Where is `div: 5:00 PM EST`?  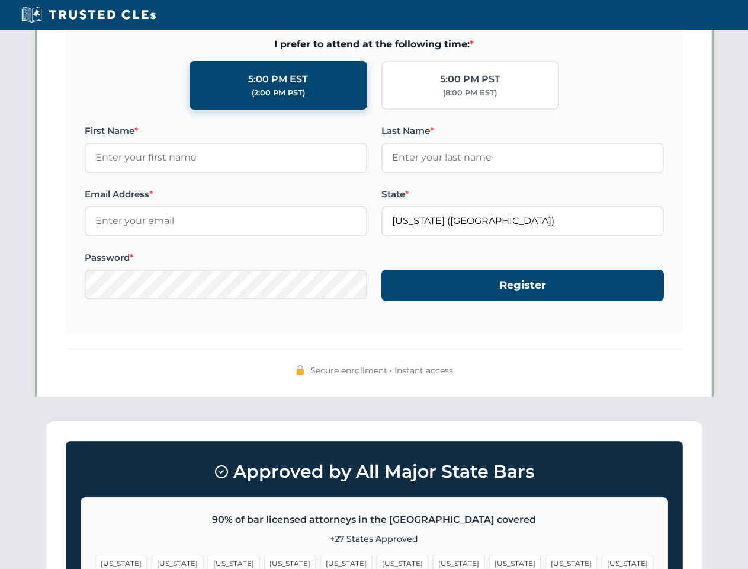 div: 5:00 PM EST is located at coordinates (278, 79).